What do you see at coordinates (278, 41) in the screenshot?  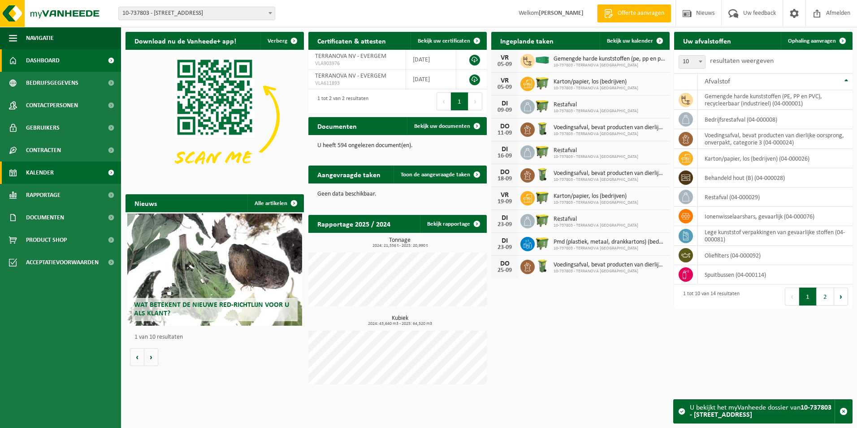 I see `span: Verberg` at bounding box center [278, 41].